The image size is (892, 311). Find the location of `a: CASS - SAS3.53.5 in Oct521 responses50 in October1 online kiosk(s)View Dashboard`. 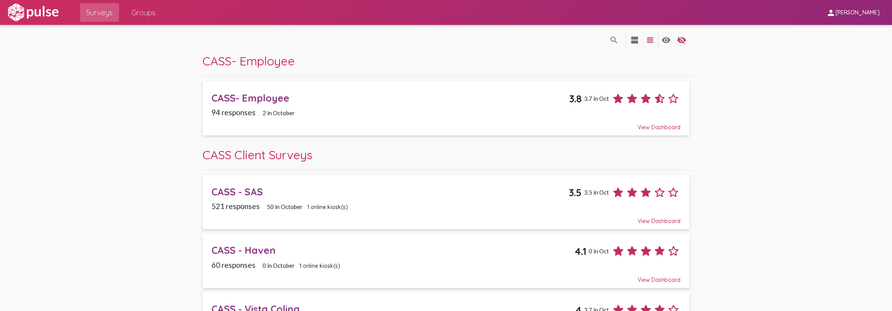

a: CASS - SAS3.53.5 in Oct521 responses50 in October1 online kiosk(s)View Dashboard is located at coordinates (446, 202).